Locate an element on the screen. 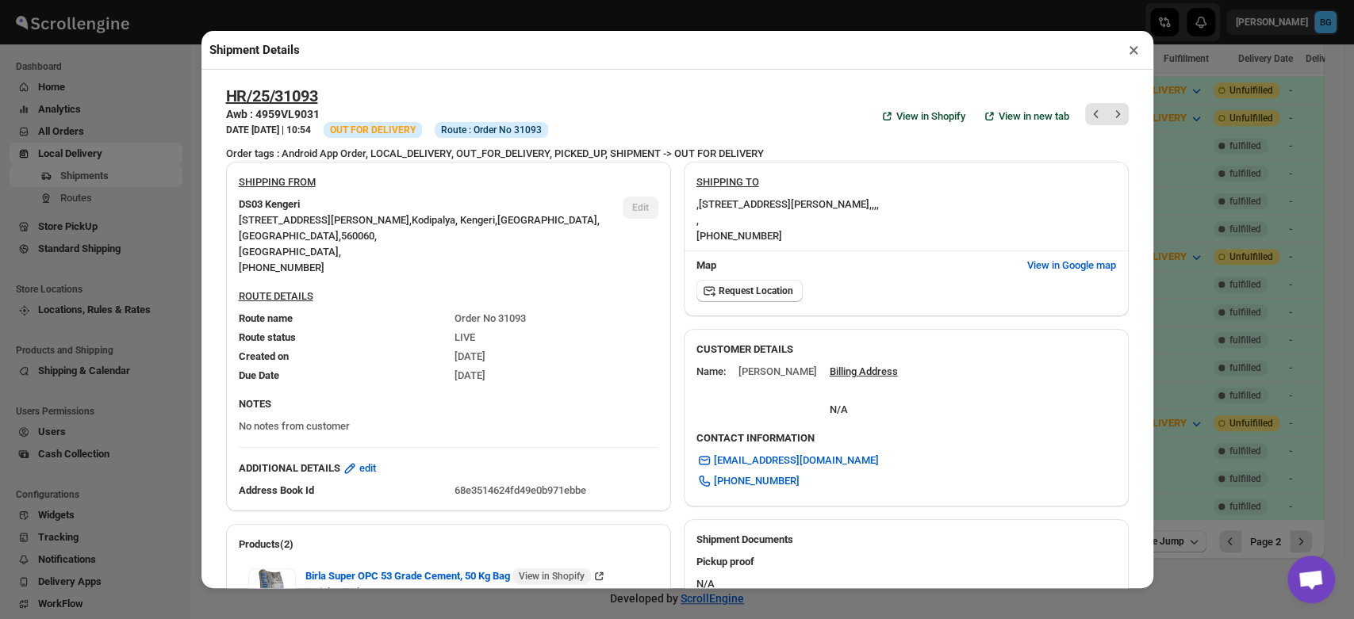 This screenshot has width=1354, height=619. button: Request Location is located at coordinates (749, 291).